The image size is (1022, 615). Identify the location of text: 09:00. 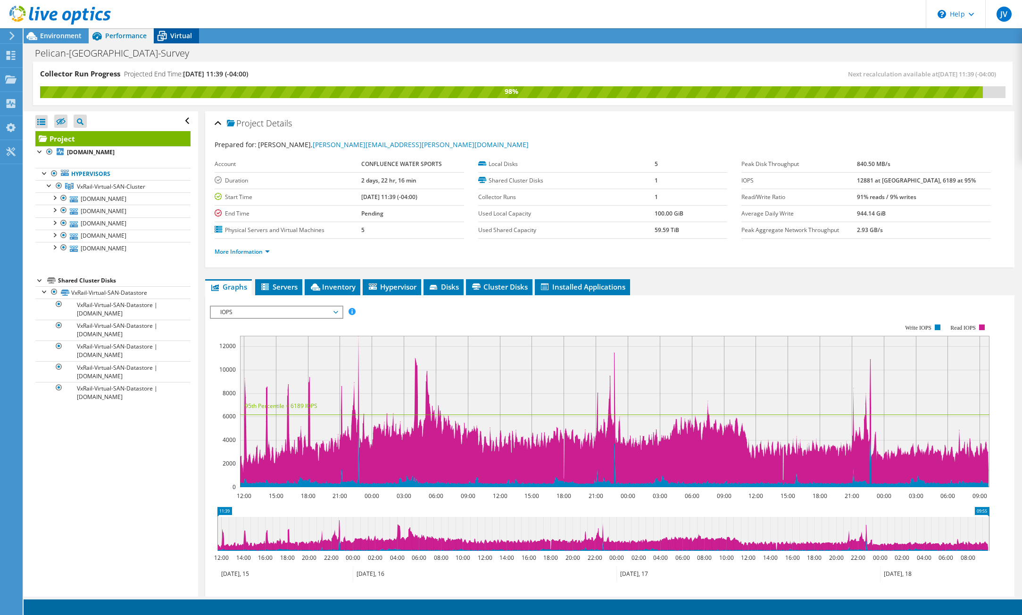
(979, 495).